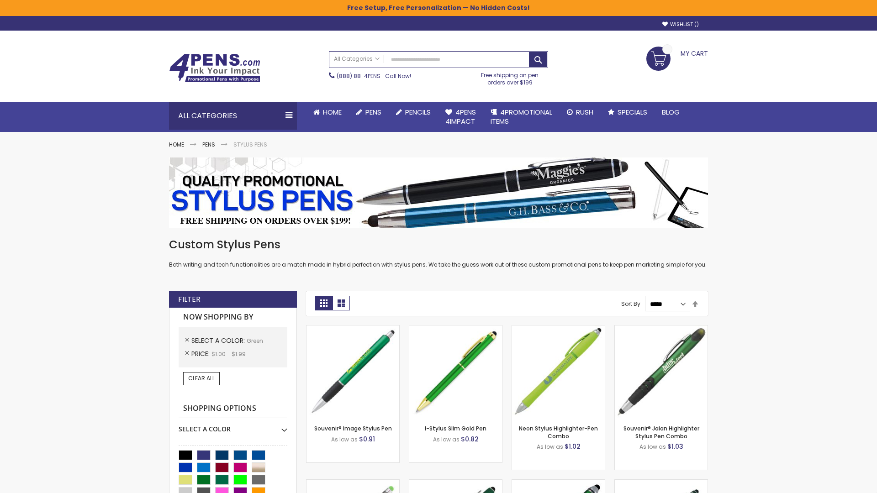 The image size is (877, 493). Describe the element at coordinates (455, 428) in the screenshot. I see `a: I-Stylus Slim Gold Pen` at that location.